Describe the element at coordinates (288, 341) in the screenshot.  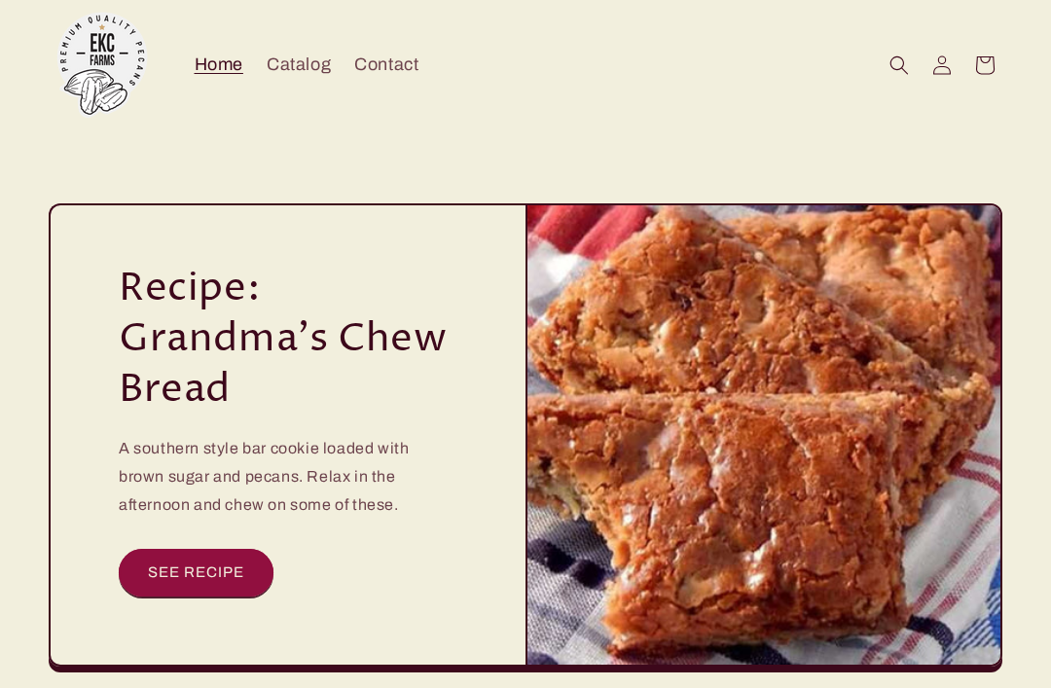
I see `h2: Recipe: Grandma's Chew Bread` at that location.